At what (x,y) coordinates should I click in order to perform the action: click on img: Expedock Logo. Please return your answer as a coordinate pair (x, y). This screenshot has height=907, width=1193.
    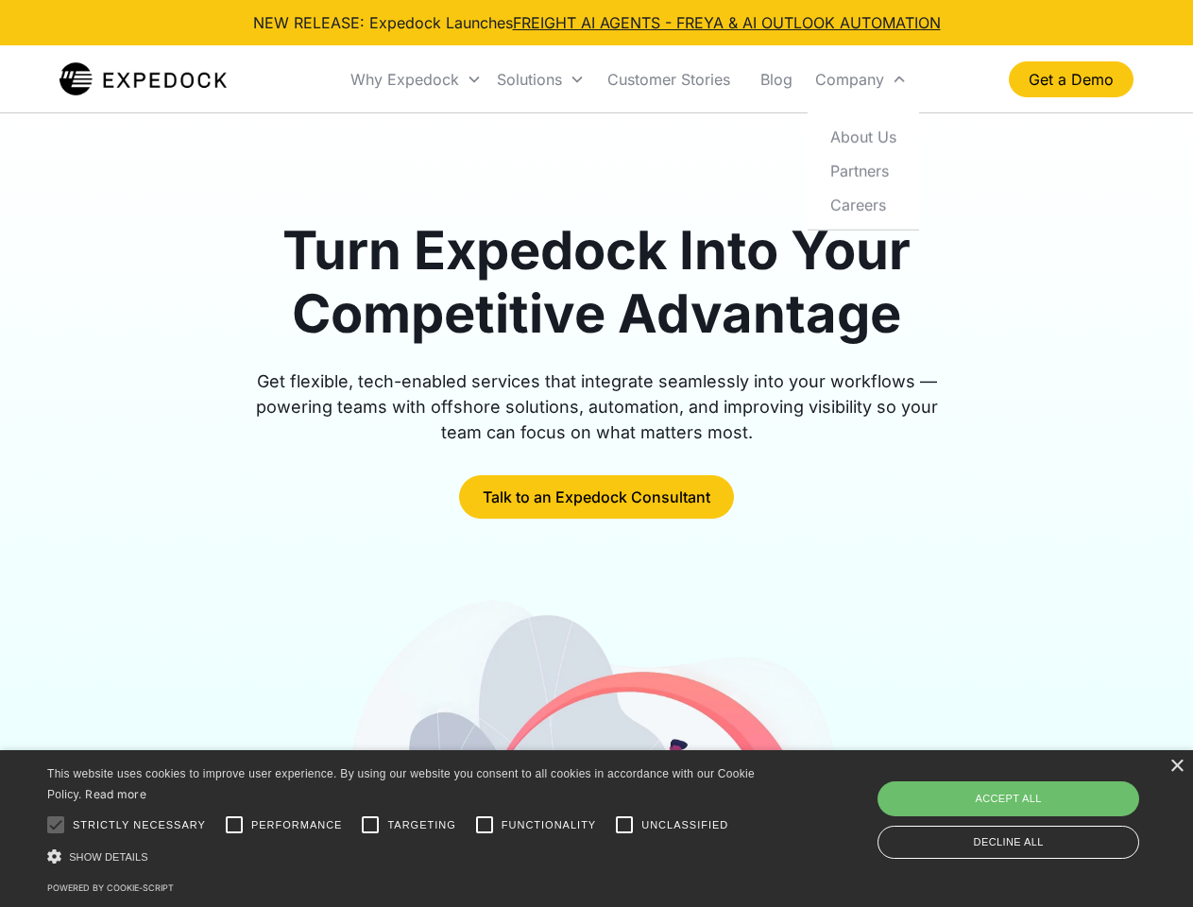
    Looking at the image, I should click on (143, 79).